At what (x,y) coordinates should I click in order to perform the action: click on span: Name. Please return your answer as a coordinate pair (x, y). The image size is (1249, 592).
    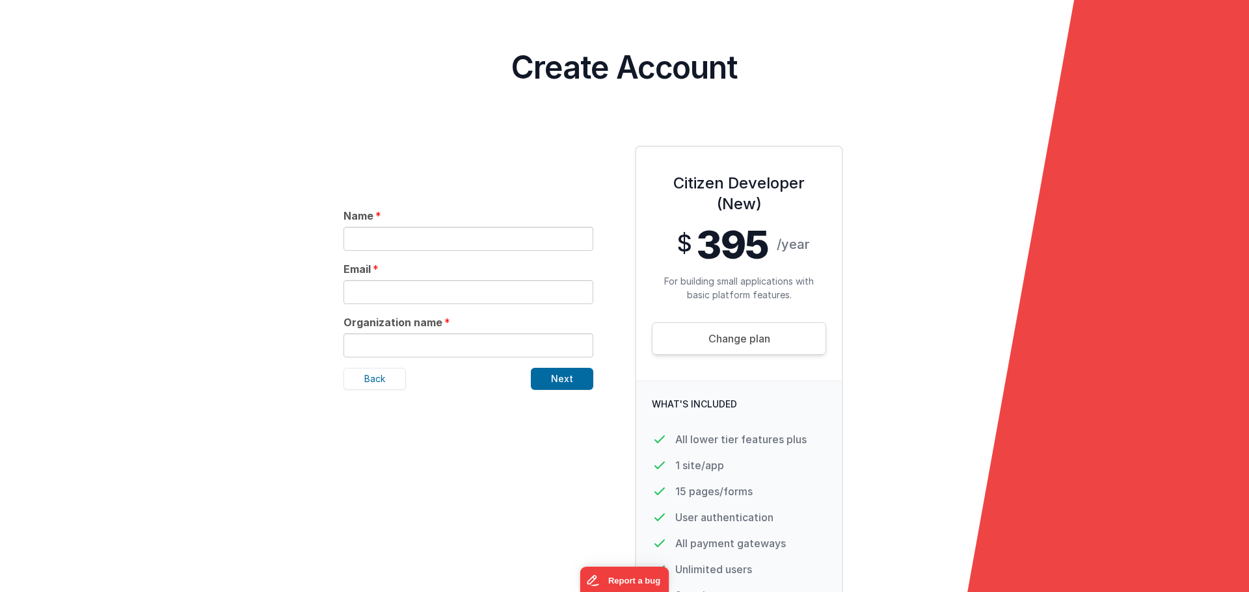
    Looking at the image, I should click on (358, 216).